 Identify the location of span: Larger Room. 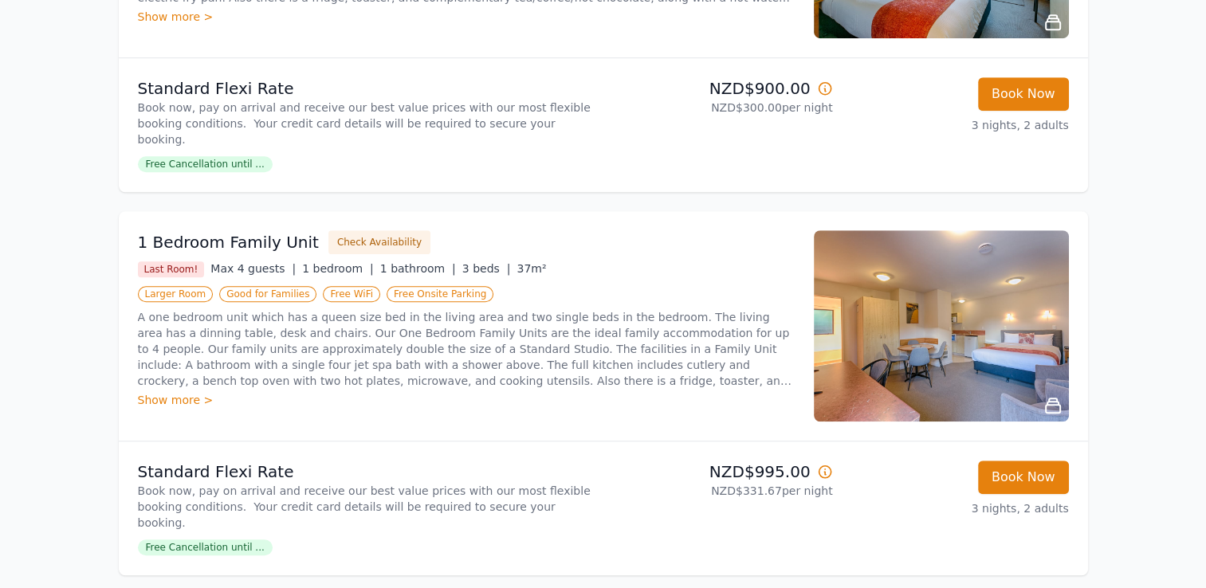
(175, 294).